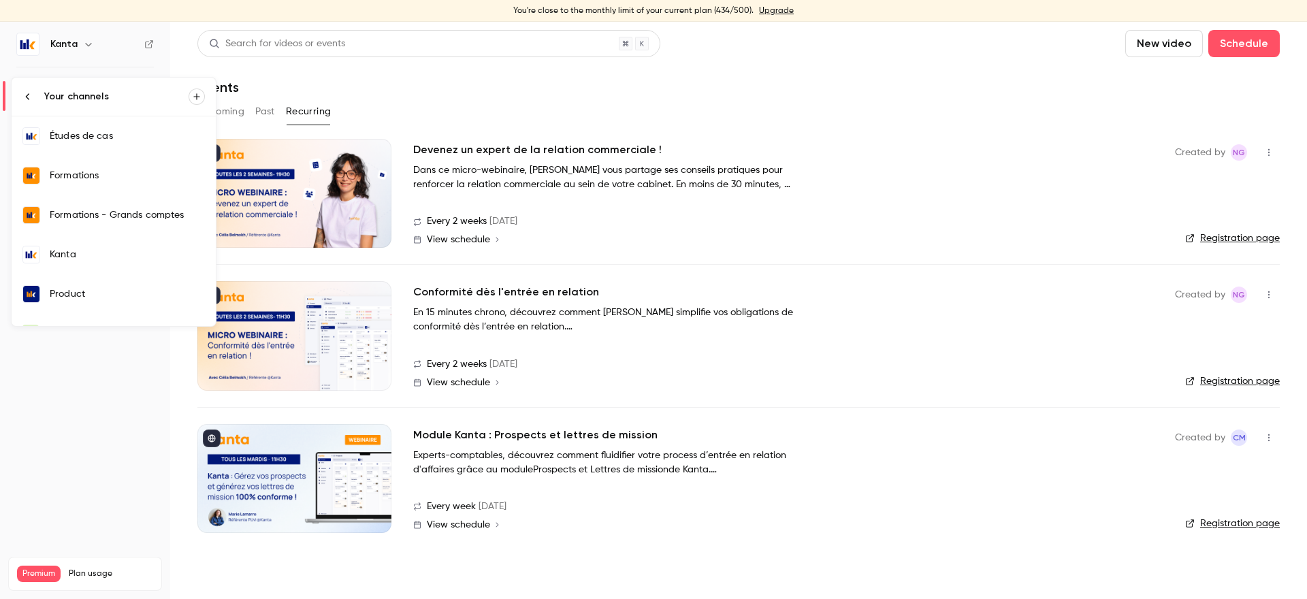  I want to click on div: Kanta, so click(127, 255).